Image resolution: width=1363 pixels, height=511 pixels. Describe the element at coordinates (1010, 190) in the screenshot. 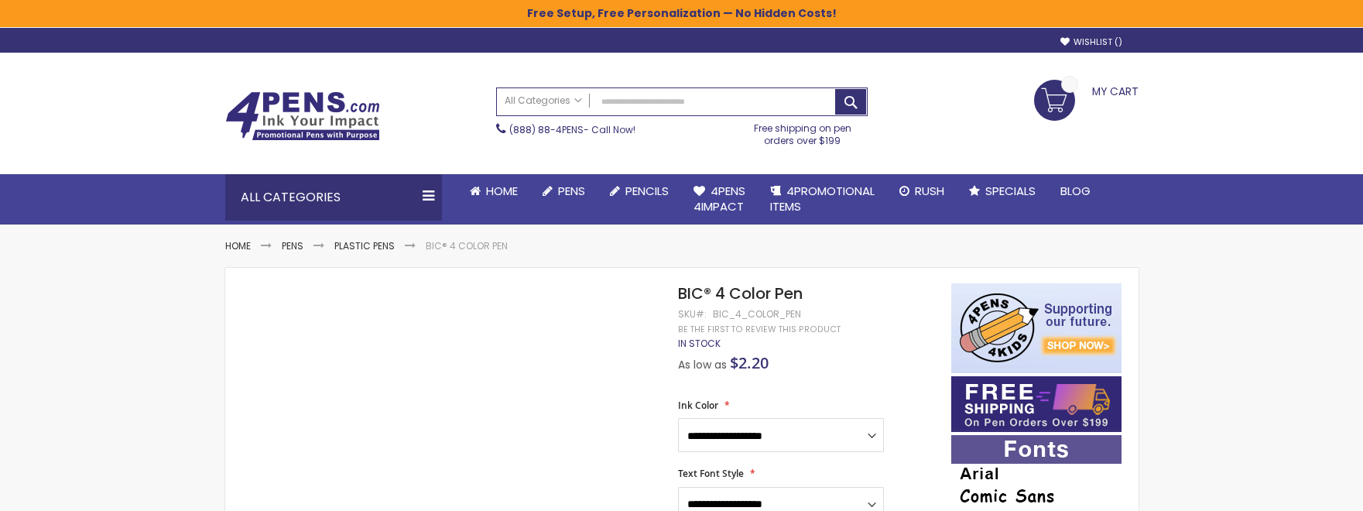

I see `span: Specials` at that location.